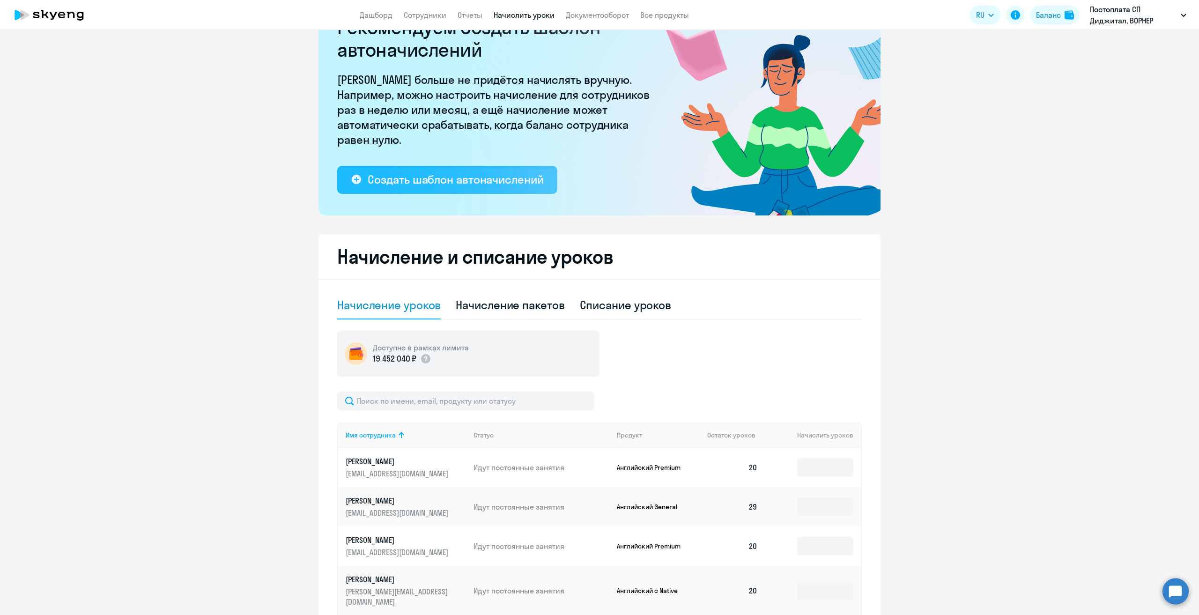 This screenshot has width=1199, height=615. Describe the element at coordinates (985, 15) in the screenshot. I see `button: RU` at that location.